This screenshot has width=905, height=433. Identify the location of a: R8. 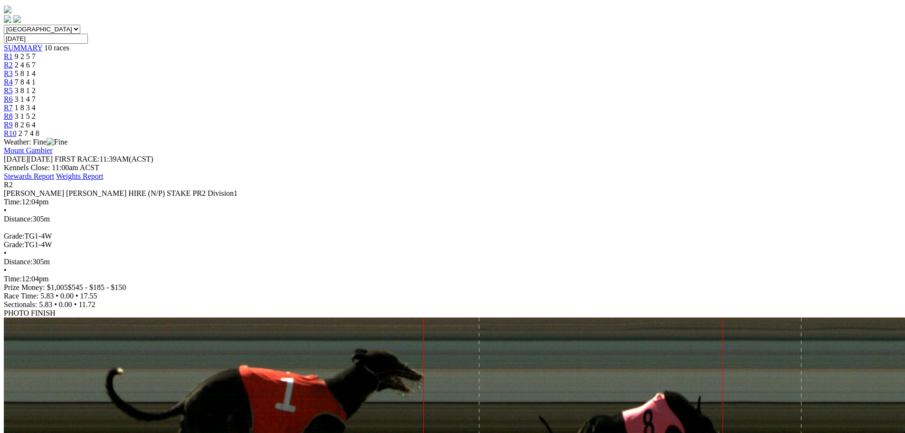
(8, 116).